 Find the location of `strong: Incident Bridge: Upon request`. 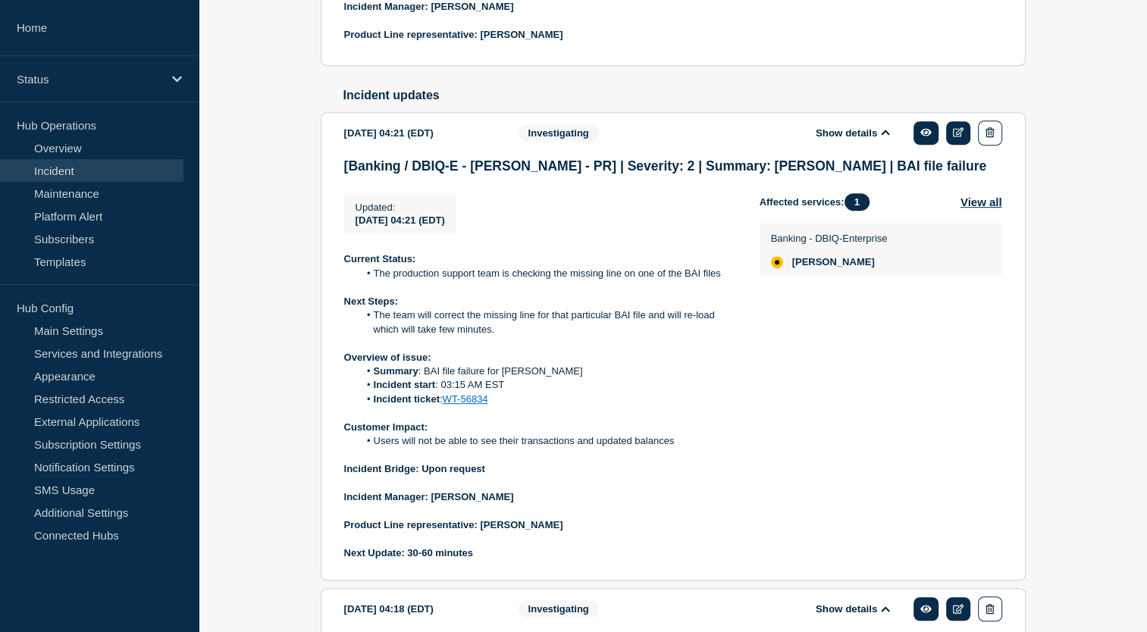

strong: Incident Bridge: Upon request is located at coordinates (415, 469).